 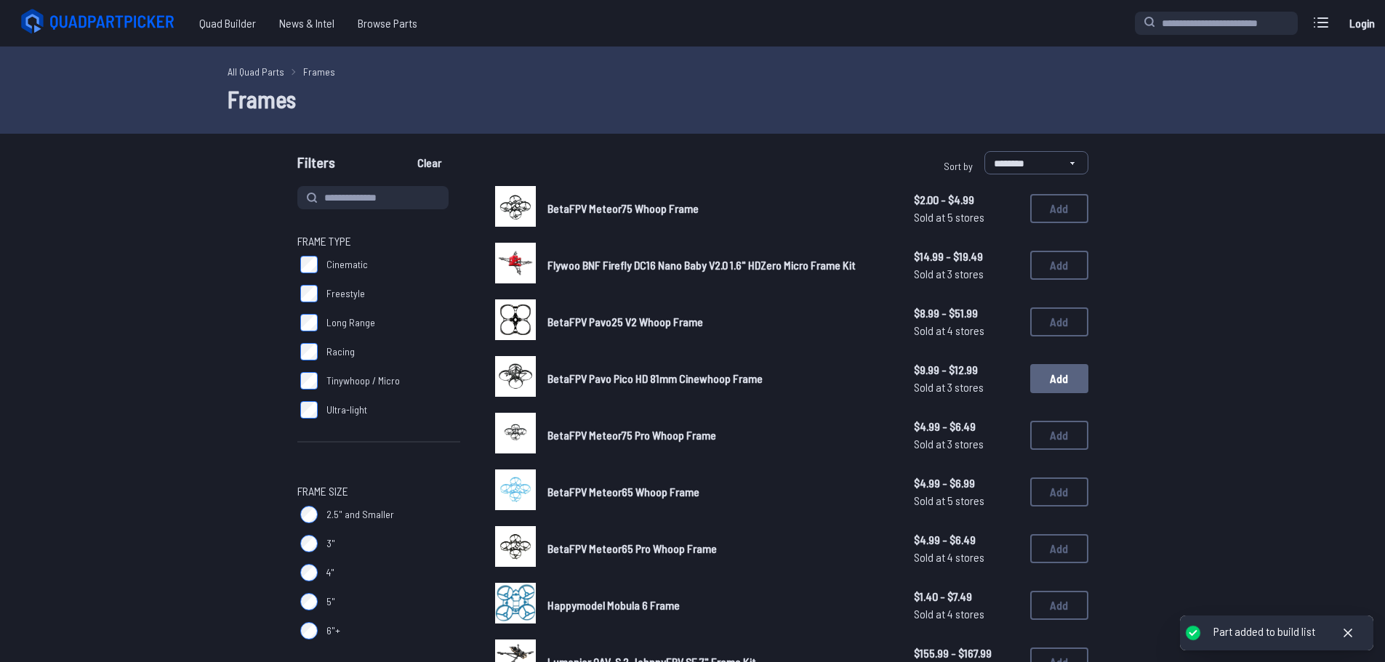 I want to click on a: BetaFPV Meteor75 Pro Whoop Frame, so click(x=719, y=436).